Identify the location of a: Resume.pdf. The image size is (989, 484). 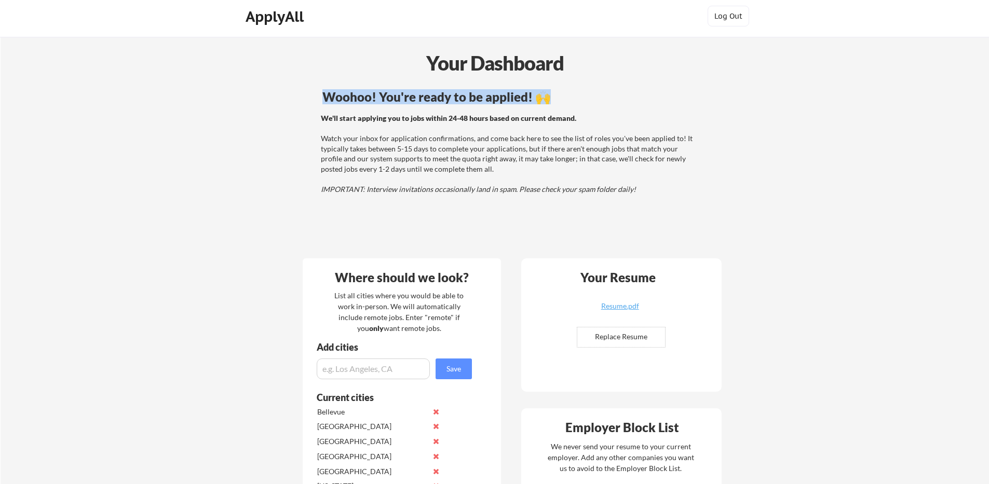
(620, 310).